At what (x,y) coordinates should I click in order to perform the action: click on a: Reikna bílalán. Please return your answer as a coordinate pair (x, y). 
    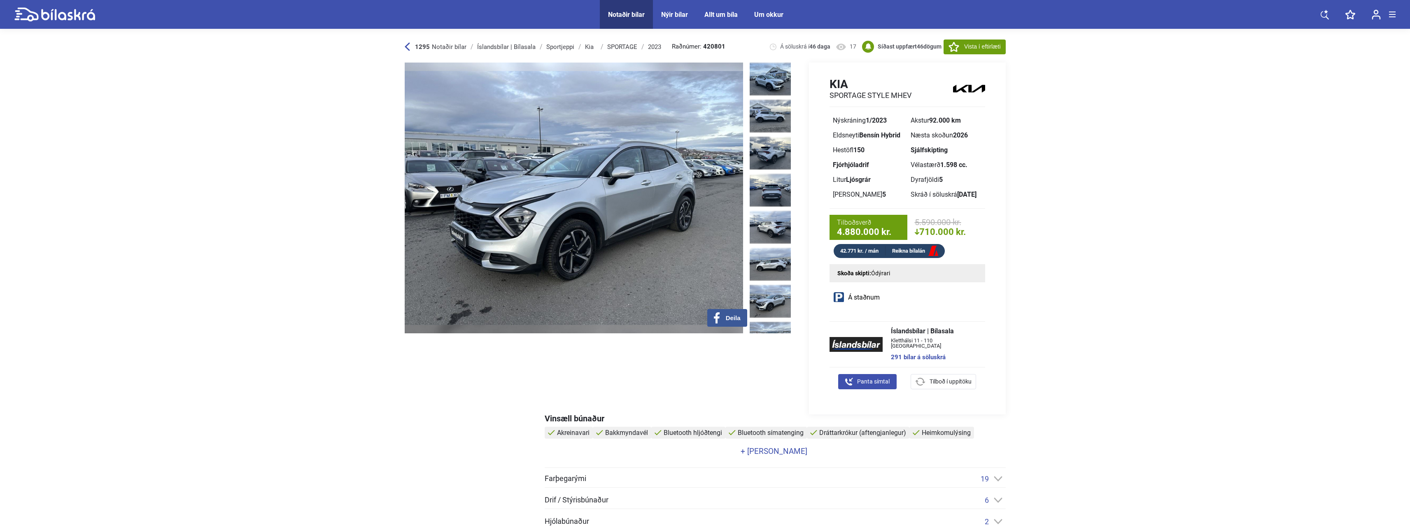
    Looking at the image, I should click on (915, 251).